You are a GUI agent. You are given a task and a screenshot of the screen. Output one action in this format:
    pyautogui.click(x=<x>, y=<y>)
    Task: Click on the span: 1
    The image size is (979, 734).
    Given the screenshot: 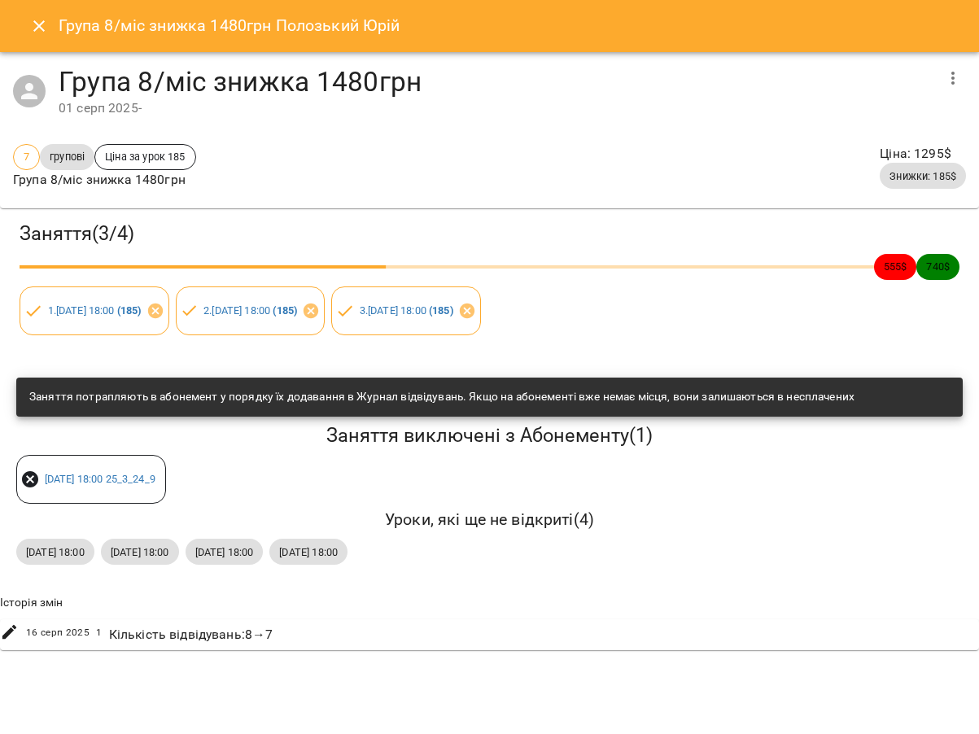 What is the action you would take?
    pyautogui.click(x=98, y=633)
    